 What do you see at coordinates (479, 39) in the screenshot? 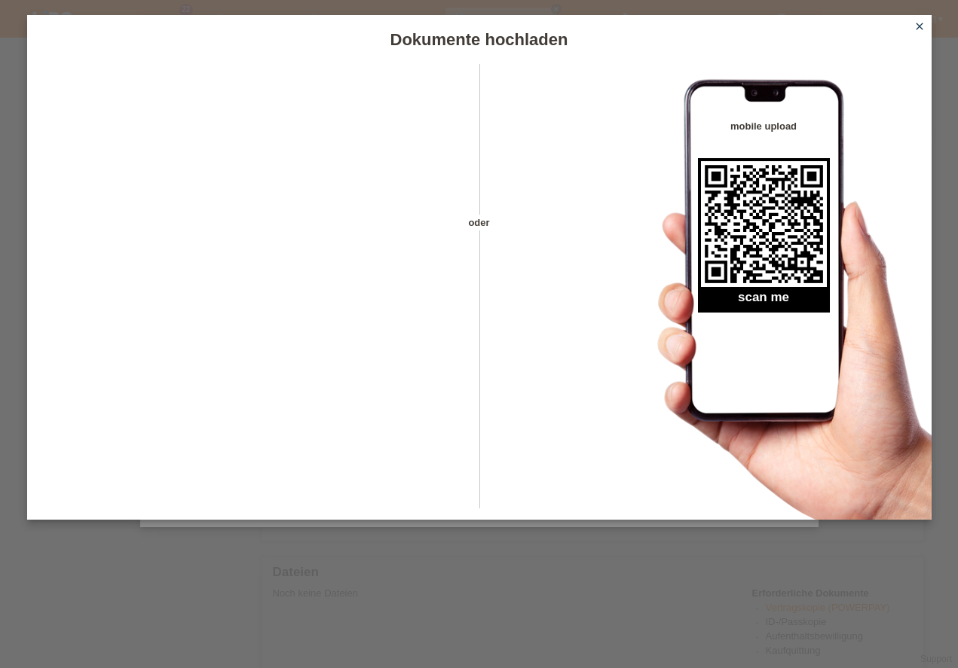
I see `h1: Dokumente hochladen` at bounding box center [479, 39].